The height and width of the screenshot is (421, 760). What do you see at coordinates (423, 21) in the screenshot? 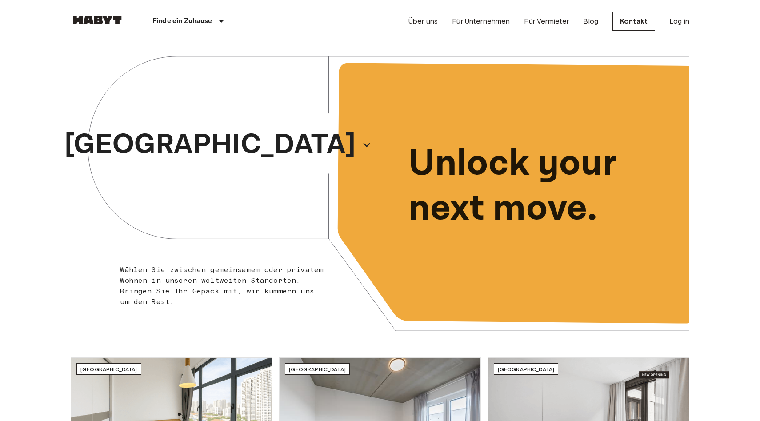
I see `a: Über uns` at bounding box center [423, 21].